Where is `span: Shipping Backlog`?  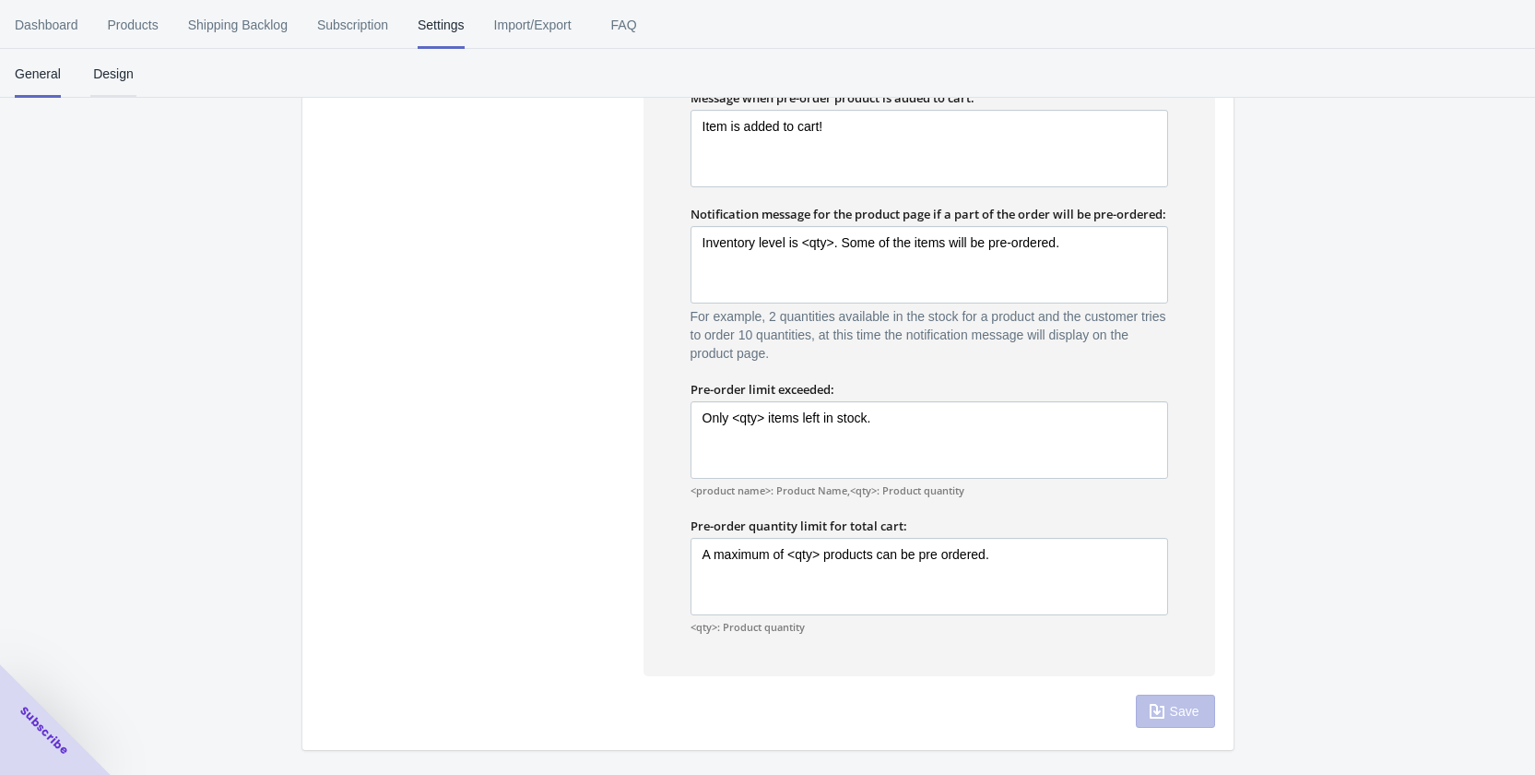 span: Shipping Backlog is located at coordinates (238, 25).